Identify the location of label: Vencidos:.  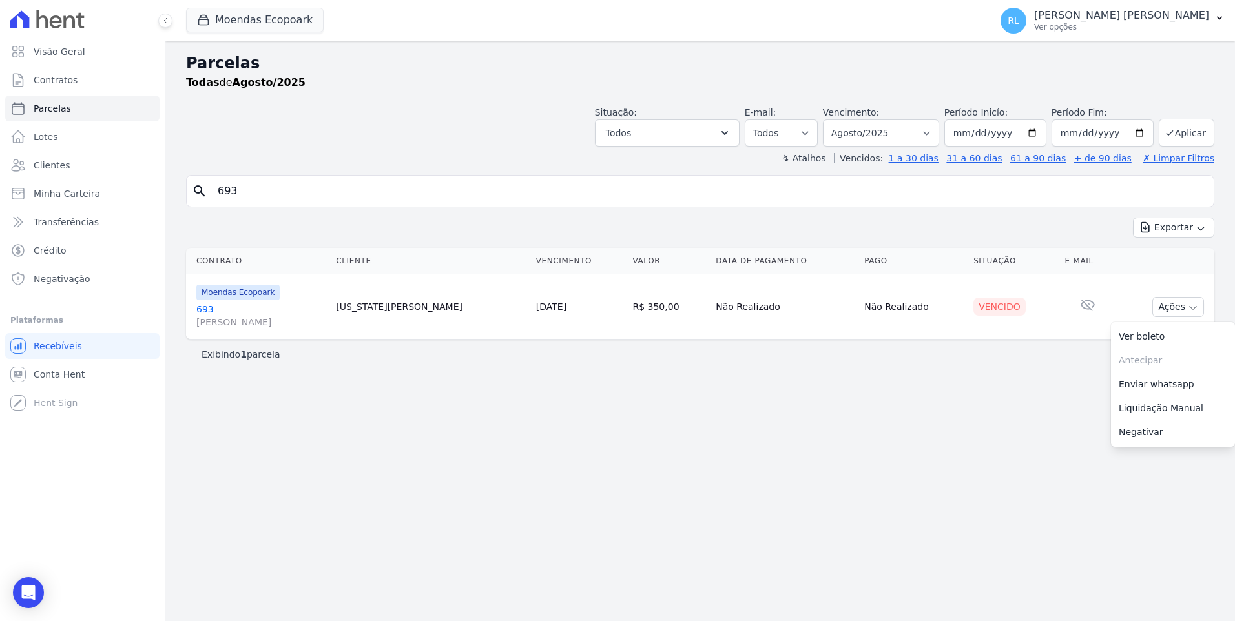
(858, 158).